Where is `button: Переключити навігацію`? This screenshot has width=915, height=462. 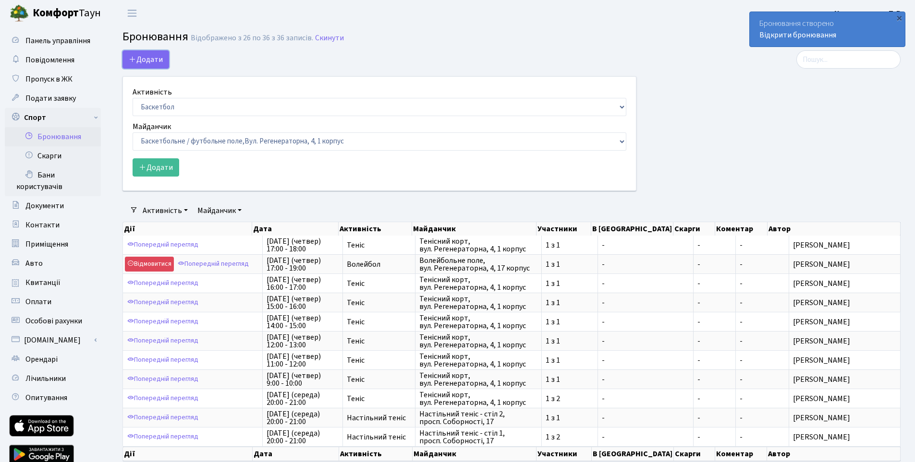
button: Переключити навігацію is located at coordinates (132, 13).